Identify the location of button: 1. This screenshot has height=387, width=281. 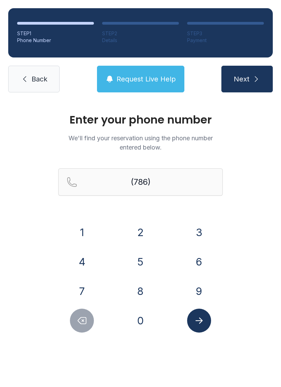
(82, 232).